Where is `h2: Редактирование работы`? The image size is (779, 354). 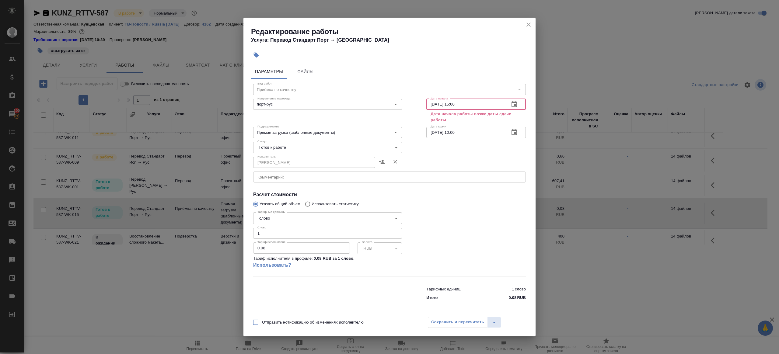
h2: Редактирование работы is located at coordinates (393, 32).